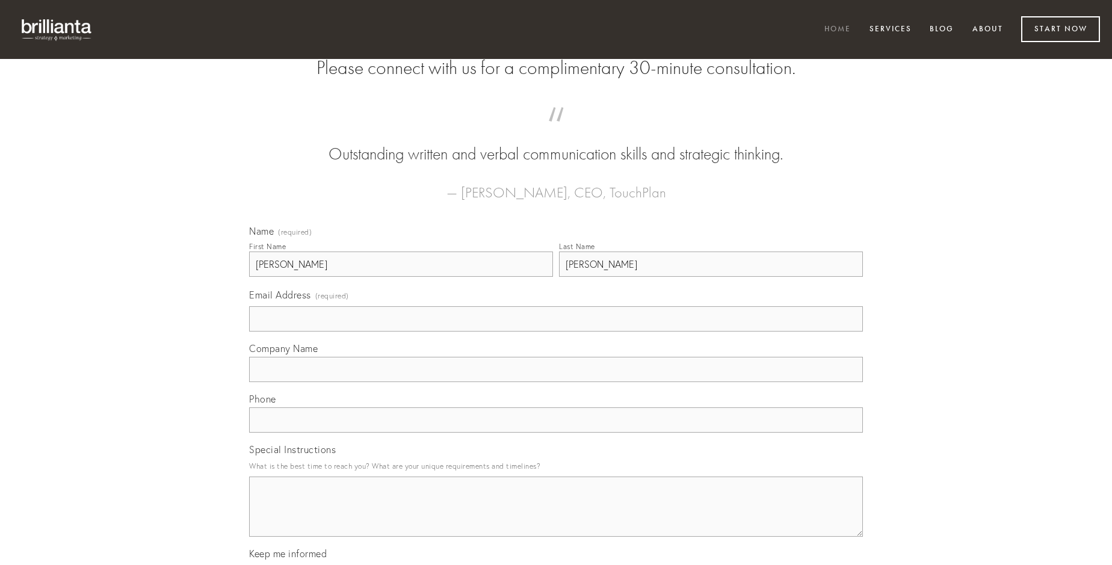 The image size is (1112, 565). Describe the element at coordinates (942, 29) in the screenshot. I see `a: Blog` at that location.